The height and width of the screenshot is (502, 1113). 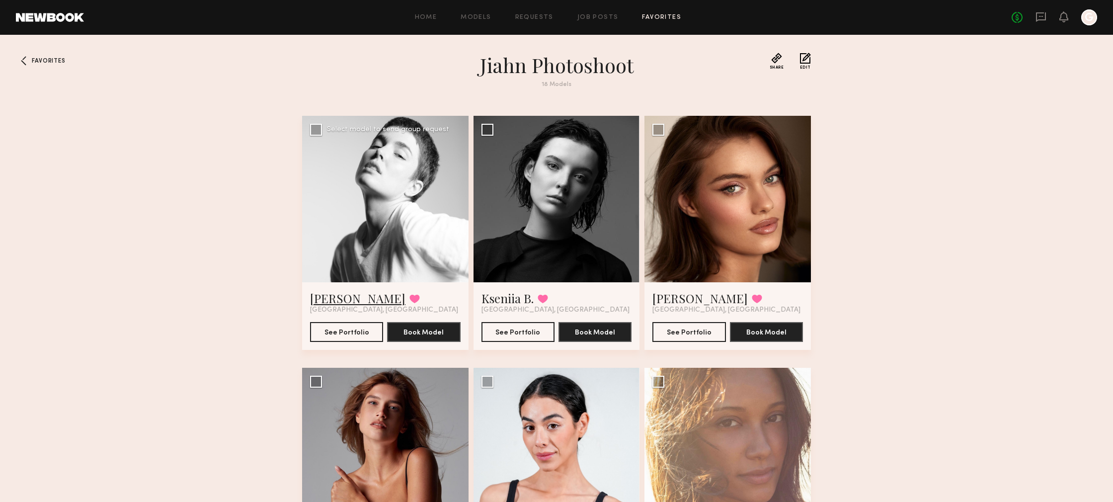 What do you see at coordinates (556, 65) in the screenshot?
I see `h1: Jiahn Photoshoot` at bounding box center [556, 65].